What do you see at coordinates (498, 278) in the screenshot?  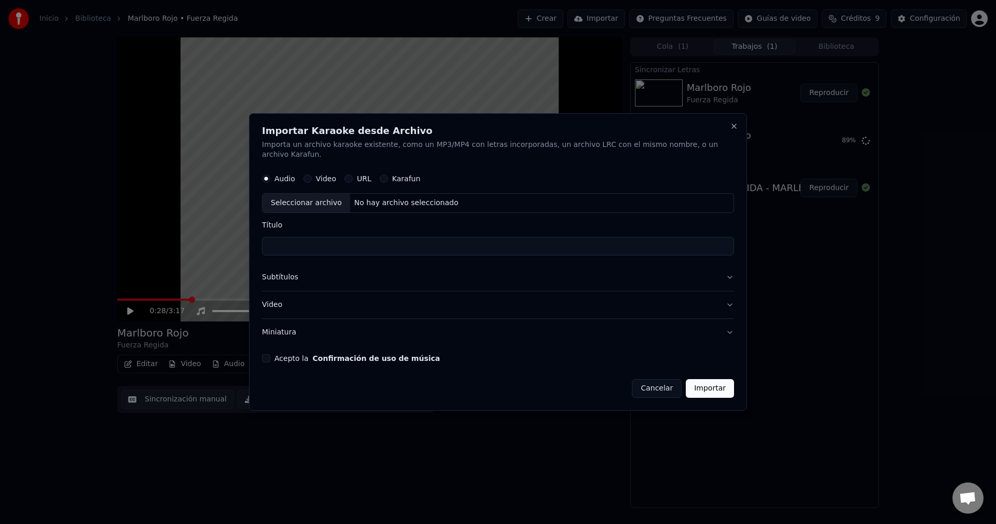 I see `button: Subtítulos` at bounding box center [498, 278].